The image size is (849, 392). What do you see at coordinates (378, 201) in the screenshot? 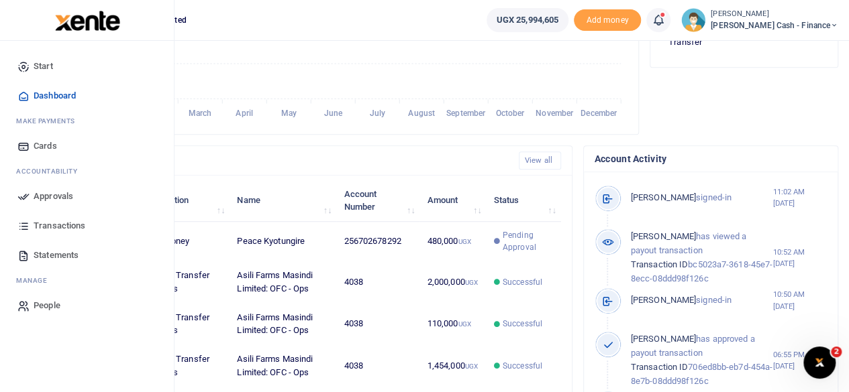
I see `th: Account Number: activate to sort column ascending` at bounding box center [378, 201].